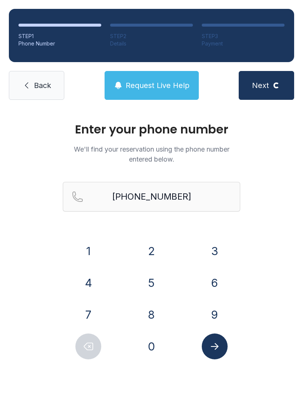 The height and width of the screenshot is (420, 303). Describe the element at coordinates (261, 85) in the screenshot. I see `span: Next` at that location.